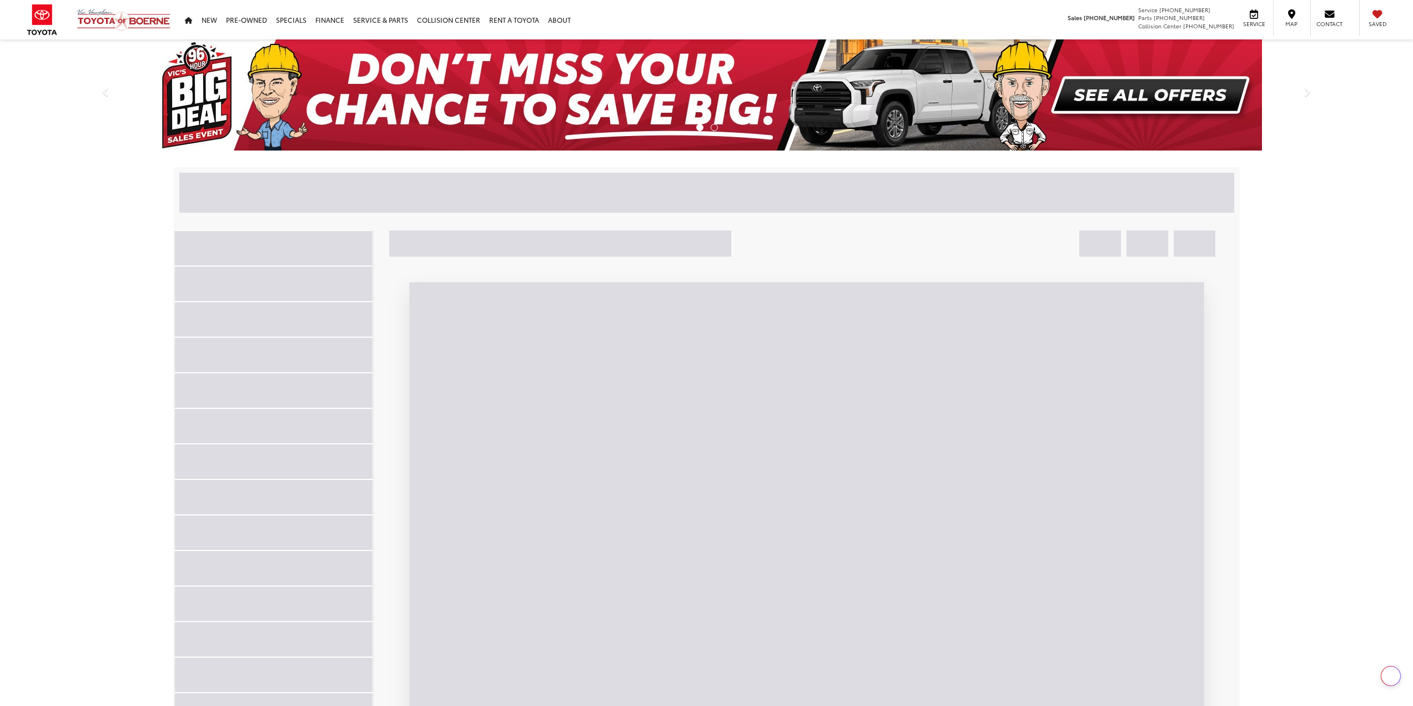 The width and height of the screenshot is (1413, 706). Describe the element at coordinates (1292, 24) in the screenshot. I see `span: Map` at that location.